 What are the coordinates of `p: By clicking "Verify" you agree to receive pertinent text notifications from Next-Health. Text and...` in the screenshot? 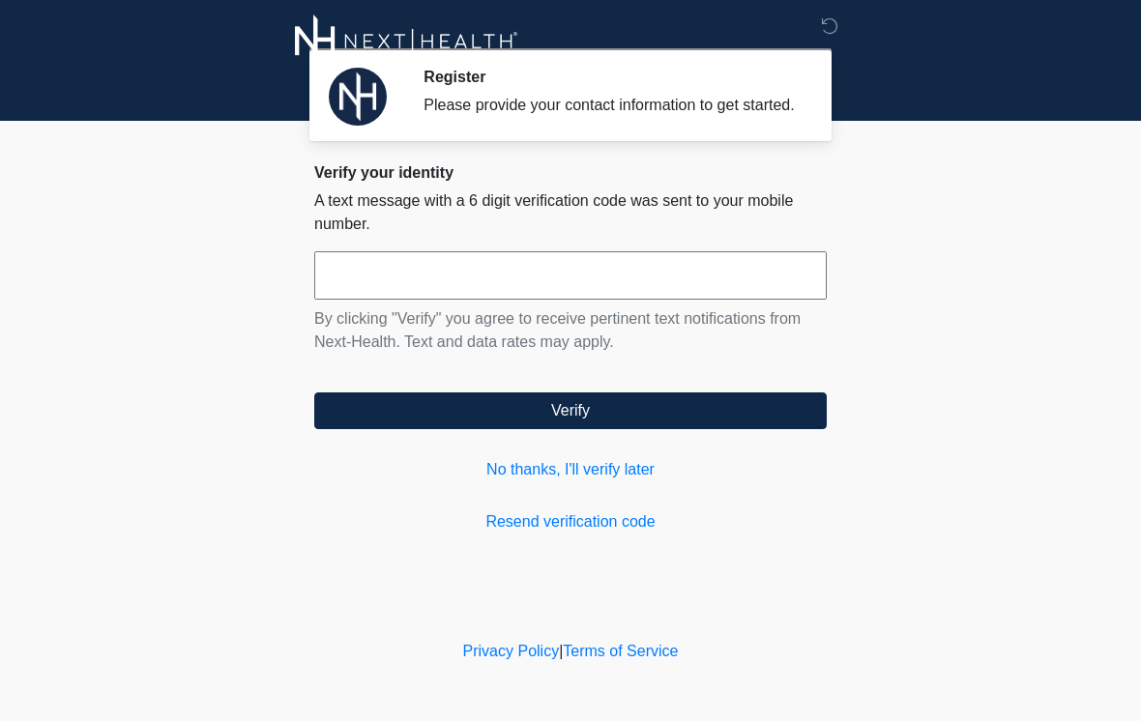 It's located at (570, 331).